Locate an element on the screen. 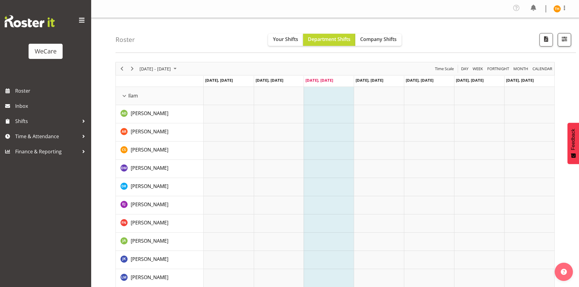 This screenshot has height=287, width=579. span: Finance & Reporting is located at coordinates (47, 152).